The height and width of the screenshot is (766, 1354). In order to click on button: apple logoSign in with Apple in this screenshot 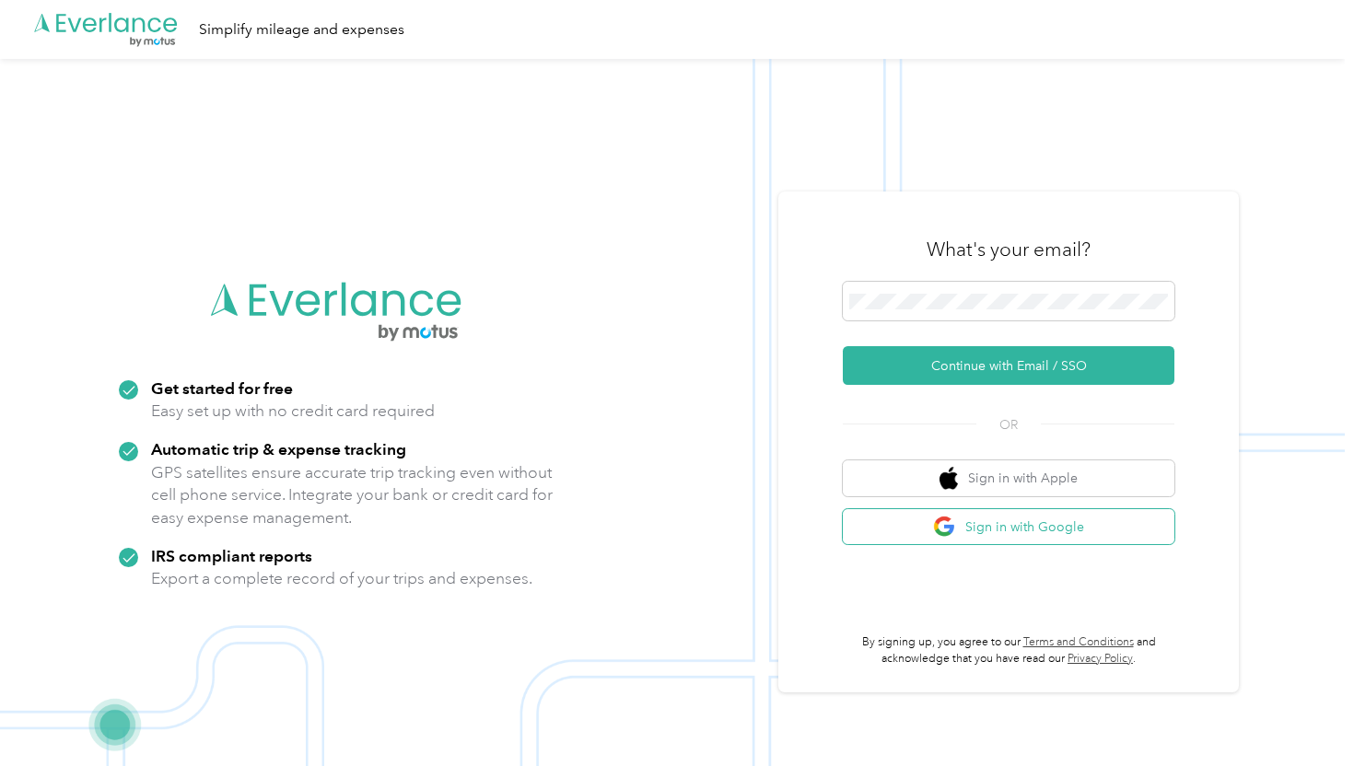, I will do `click(1009, 478)`.